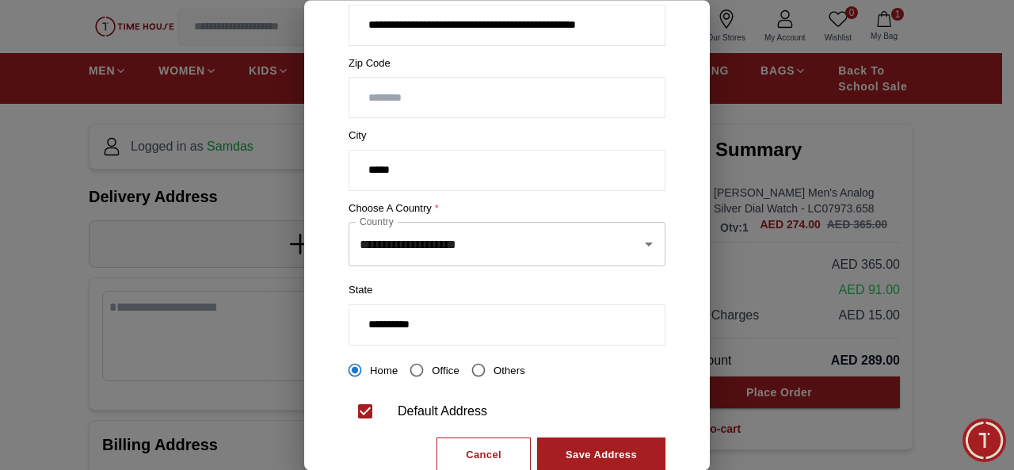 Image resolution: width=1014 pixels, height=470 pixels. Describe the element at coordinates (507, 208) in the screenshot. I see `label: Choose a country` at that location.